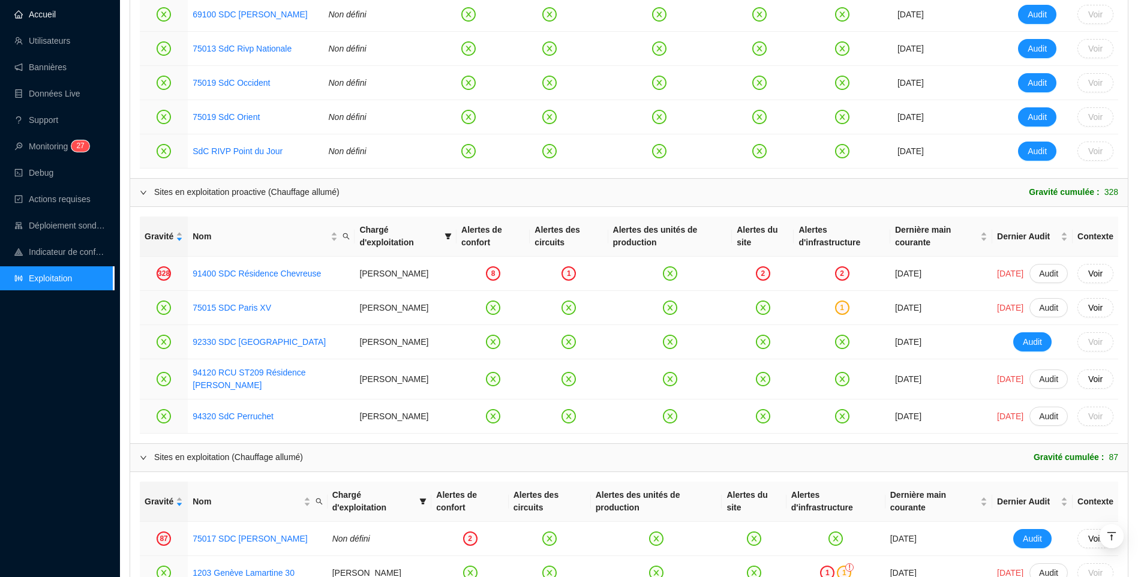 The height and width of the screenshot is (577, 1138). What do you see at coordinates (164, 236) in the screenshot?
I see `th: Gravité` at bounding box center [164, 236].